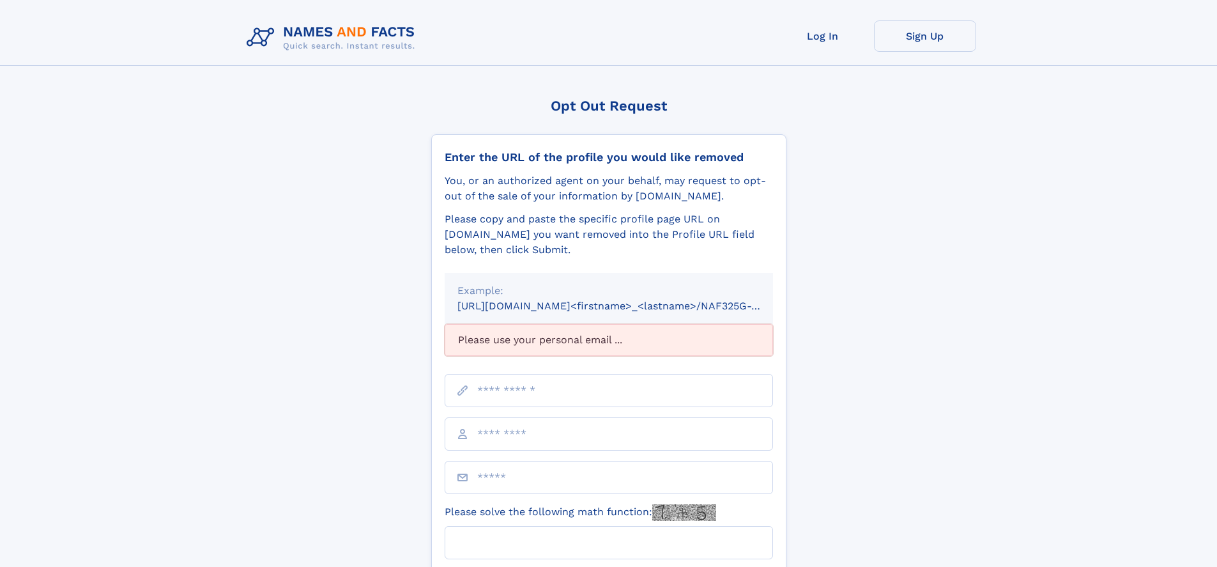 The width and height of the screenshot is (1217, 567). What do you see at coordinates (609, 291) in the screenshot?
I see `div: Example:` at bounding box center [609, 291].